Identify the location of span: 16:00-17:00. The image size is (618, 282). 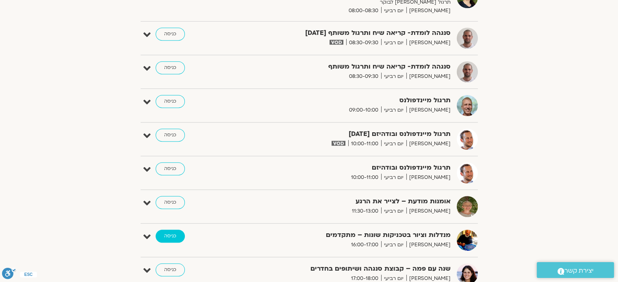
(364, 245).